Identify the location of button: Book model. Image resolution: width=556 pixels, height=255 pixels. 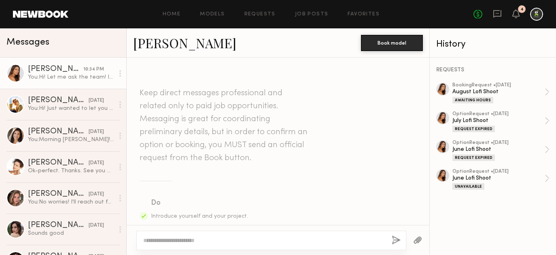
(392, 43).